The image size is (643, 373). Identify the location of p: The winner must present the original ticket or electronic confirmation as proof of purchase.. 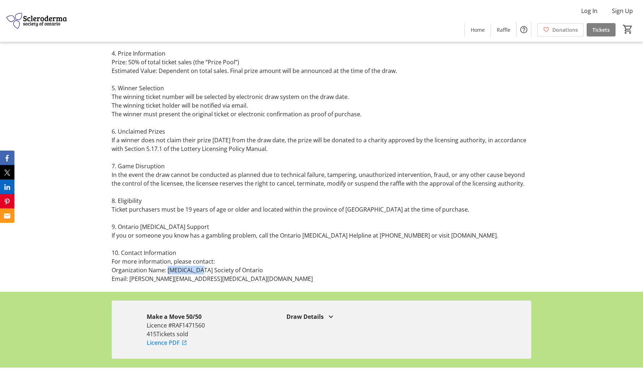
(321, 114).